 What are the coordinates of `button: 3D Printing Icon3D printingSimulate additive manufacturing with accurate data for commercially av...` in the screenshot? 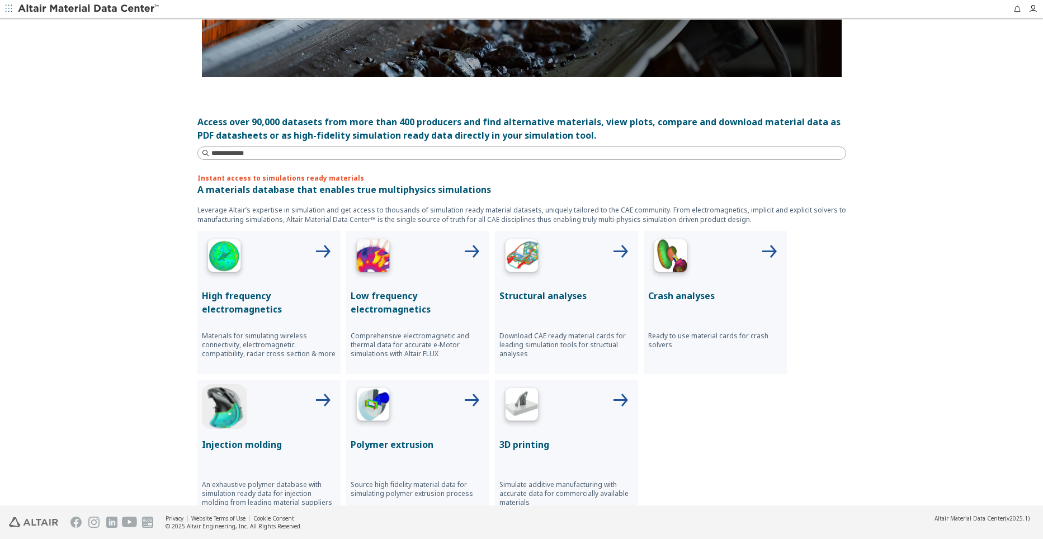 It's located at (567, 452).